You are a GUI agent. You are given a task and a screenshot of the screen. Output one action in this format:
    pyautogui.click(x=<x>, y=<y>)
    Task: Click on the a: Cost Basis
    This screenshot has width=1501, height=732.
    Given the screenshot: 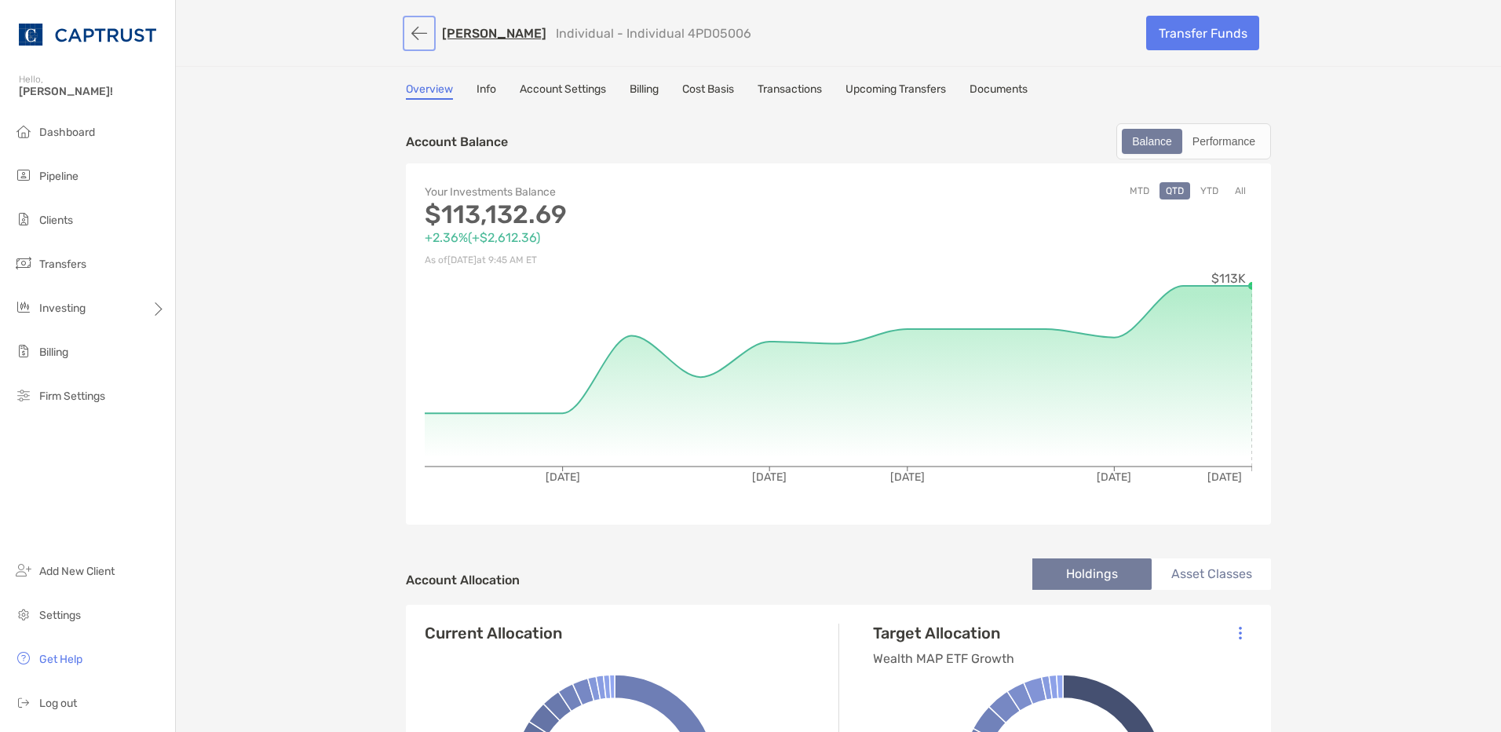 What is the action you would take?
    pyautogui.click(x=708, y=91)
    